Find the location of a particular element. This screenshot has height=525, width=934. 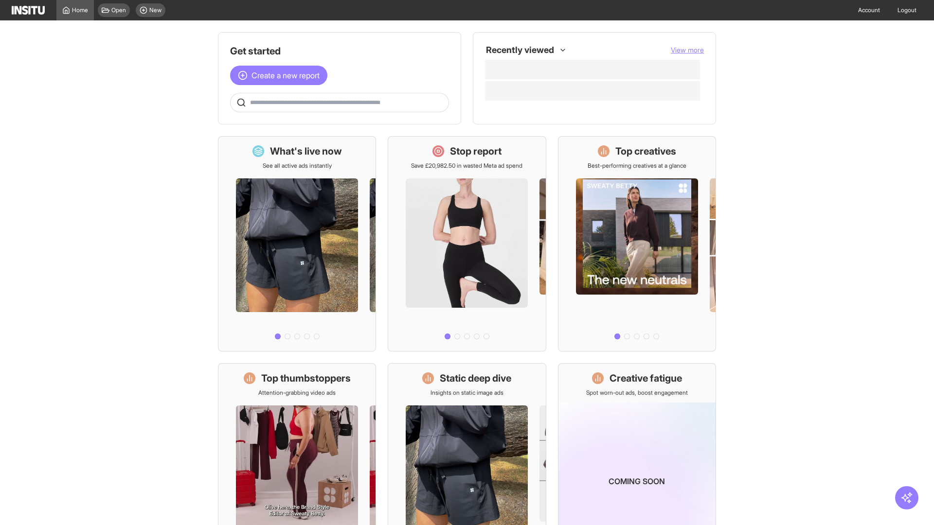

img: Logo is located at coordinates (28, 10).